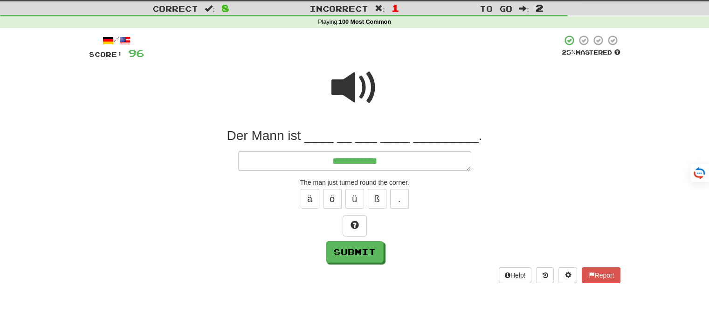 This screenshot has height=328, width=709. What do you see at coordinates (591, 53) in the screenshot?
I see `div: Mastered` at bounding box center [591, 53].